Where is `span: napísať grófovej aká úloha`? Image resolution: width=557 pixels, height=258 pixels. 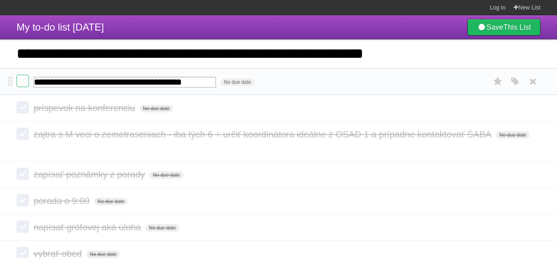
span: napísať grófovej aká úloha is located at coordinates (88, 227).